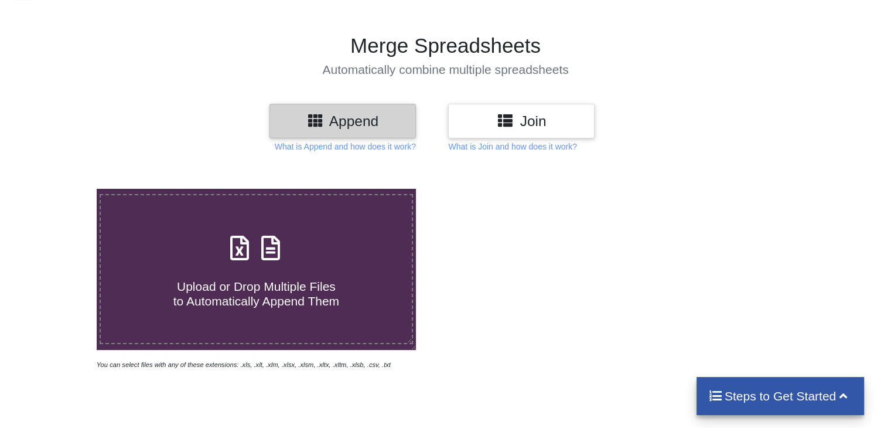 Image resolution: width=891 pixels, height=428 pixels. Describe the element at coordinates (256, 294) in the screenshot. I see `span: Upload or Drop Multiple Files to Automatically Append Them` at that location.